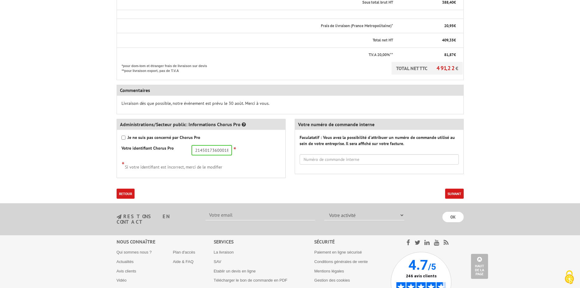 The height and width of the screenshot is (288, 580). What do you see at coordinates (453, 217) in the screenshot?
I see `input: OK` at bounding box center [453, 217].